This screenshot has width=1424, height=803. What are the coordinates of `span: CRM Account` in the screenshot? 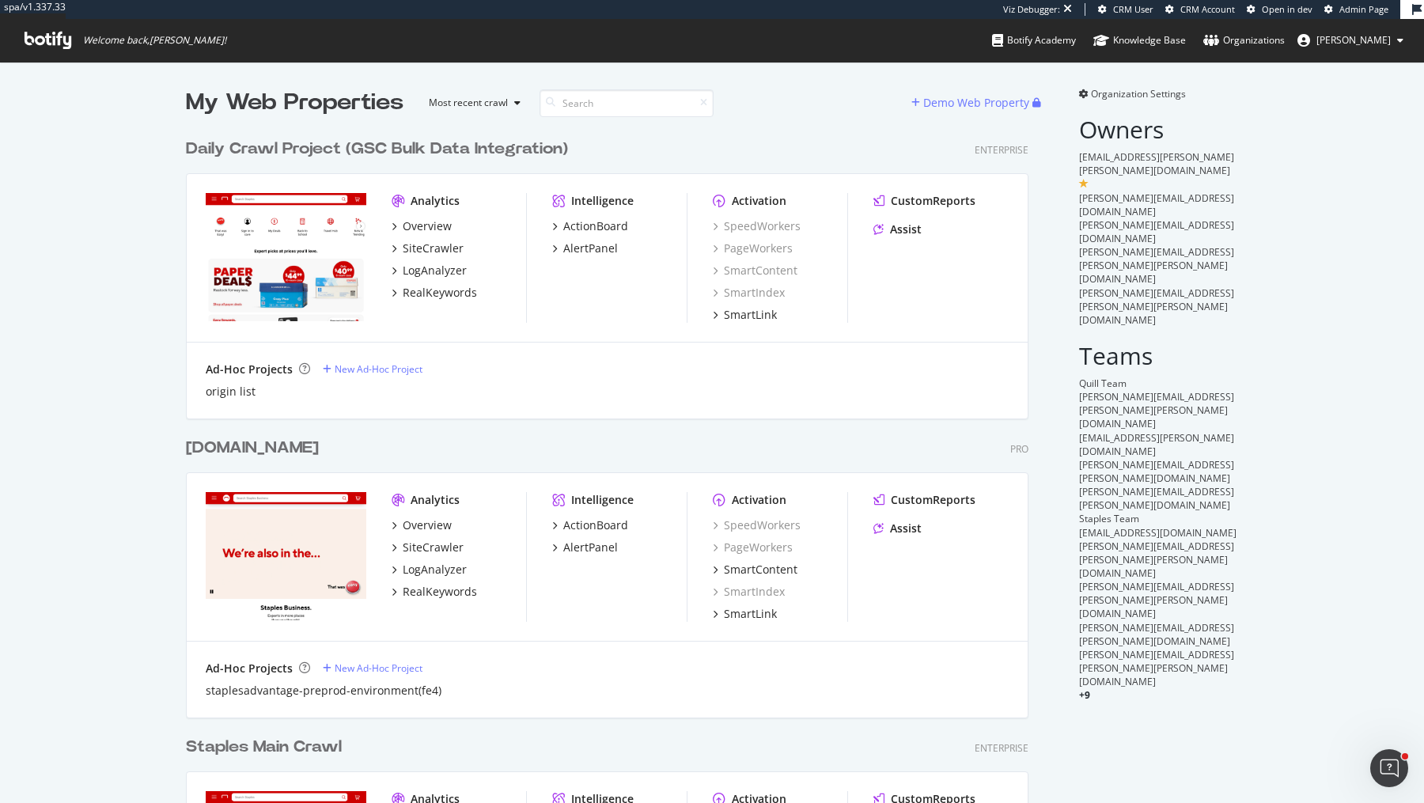 It's located at (1207, 9).